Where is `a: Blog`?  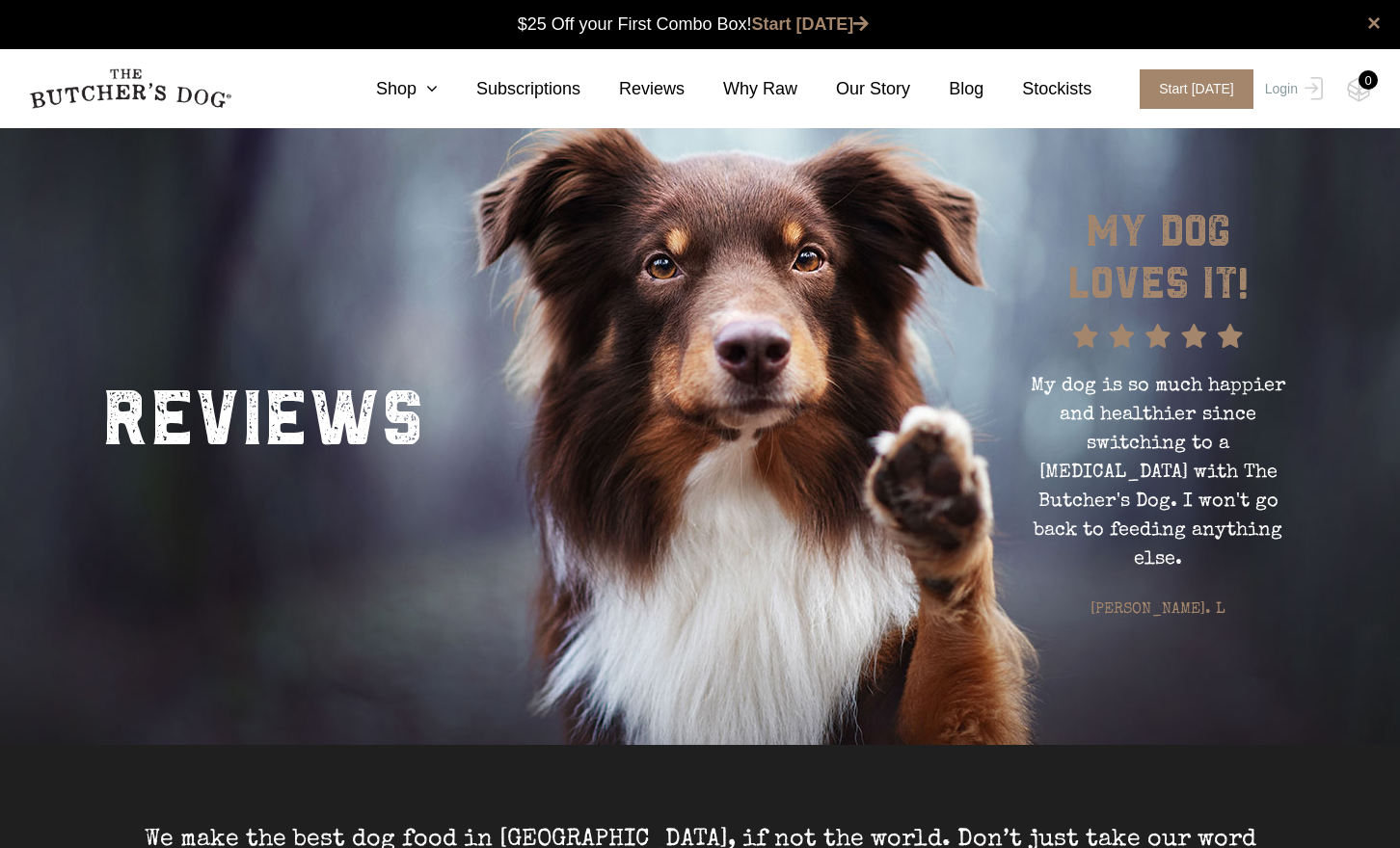 a: Blog is located at coordinates (947, 89).